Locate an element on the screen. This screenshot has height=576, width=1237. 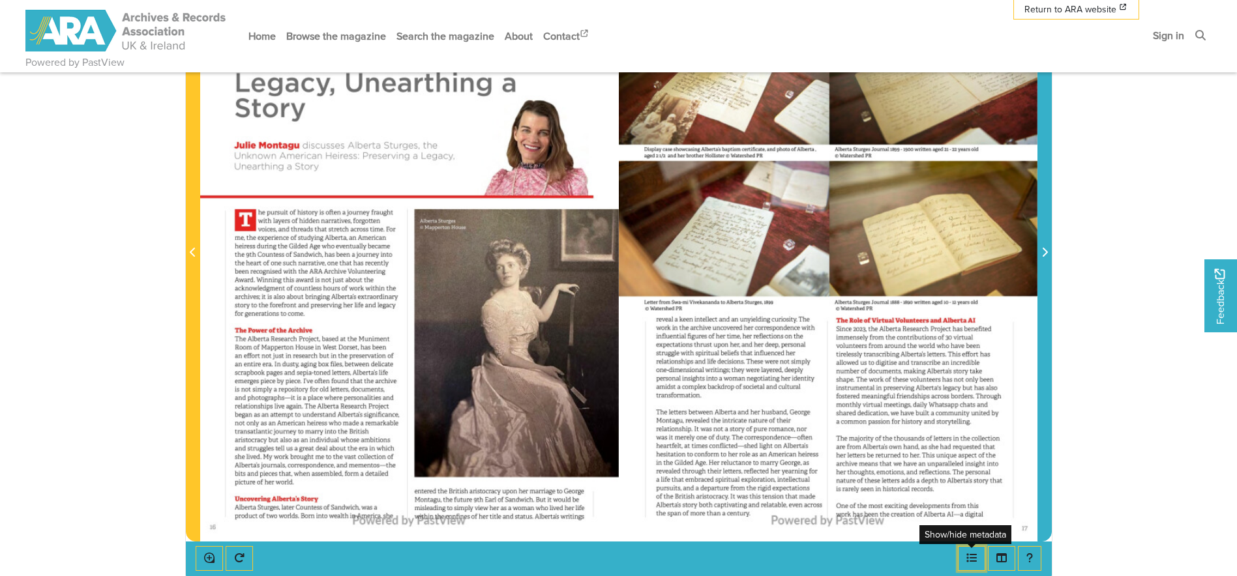
span: Feedback is located at coordinates (1220, 296).